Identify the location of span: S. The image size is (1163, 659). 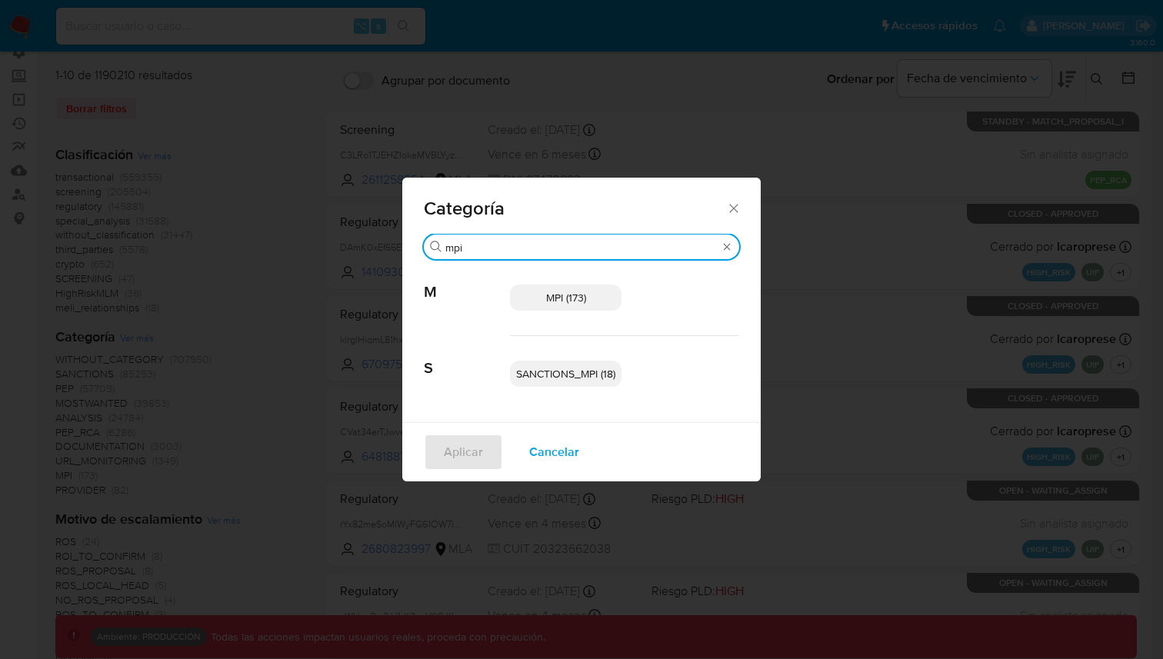
(467, 357).